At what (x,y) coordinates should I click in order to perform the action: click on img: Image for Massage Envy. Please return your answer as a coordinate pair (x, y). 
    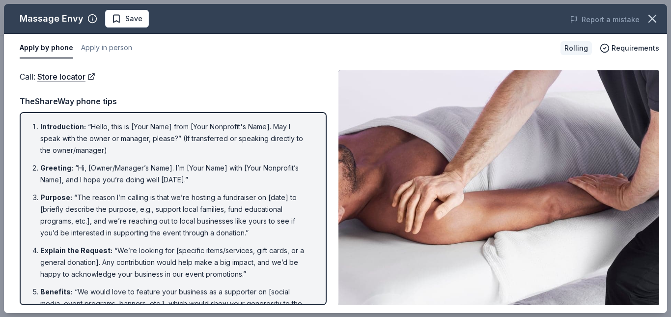
    Looking at the image, I should click on (499, 188).